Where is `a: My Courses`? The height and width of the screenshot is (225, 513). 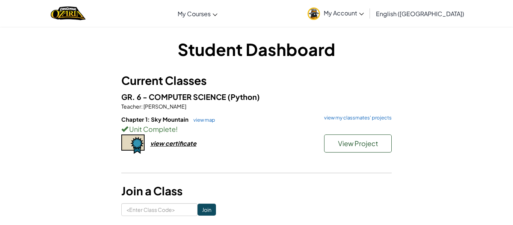 a: My Courses is located at coordinates (197, 14).